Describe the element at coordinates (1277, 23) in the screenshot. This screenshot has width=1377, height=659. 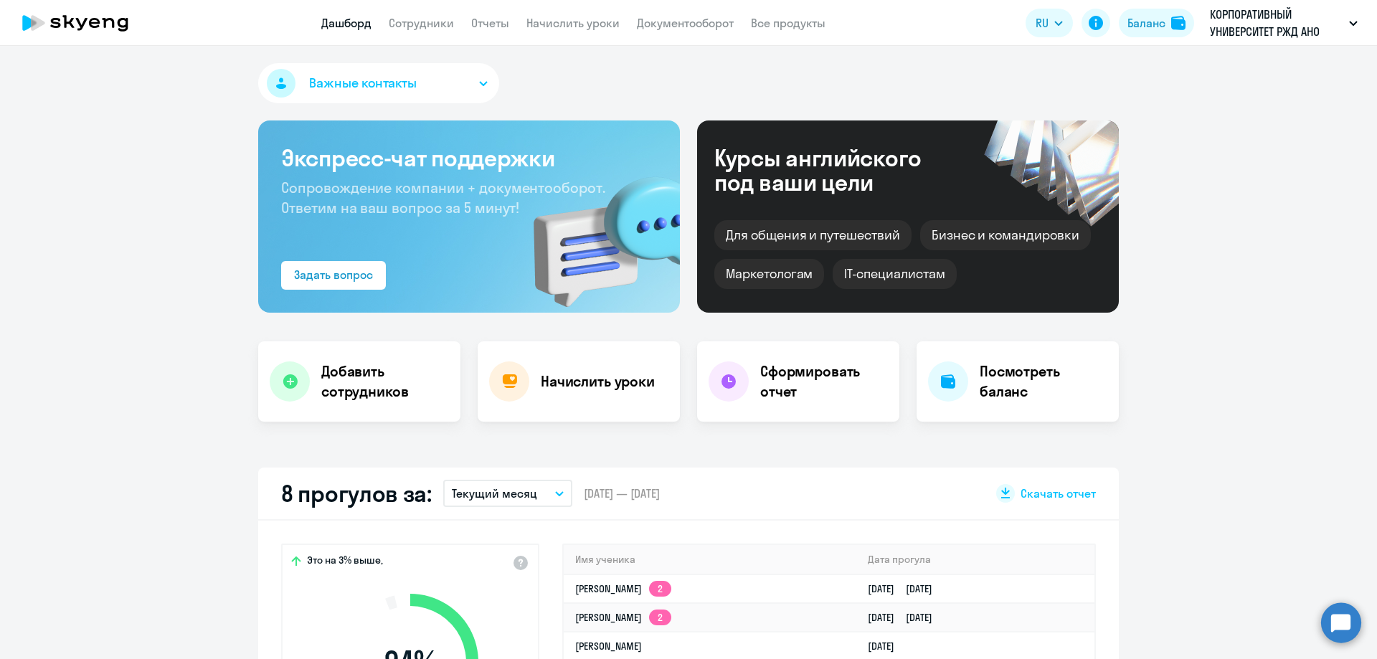
I see `p: КОРПОРАТИВНЫЙ УНИВЕРСИТЕТ РЖД АНО ДПО, RZD (РЖД)/ Российские железные дороги ООО_ KAM` at that location.